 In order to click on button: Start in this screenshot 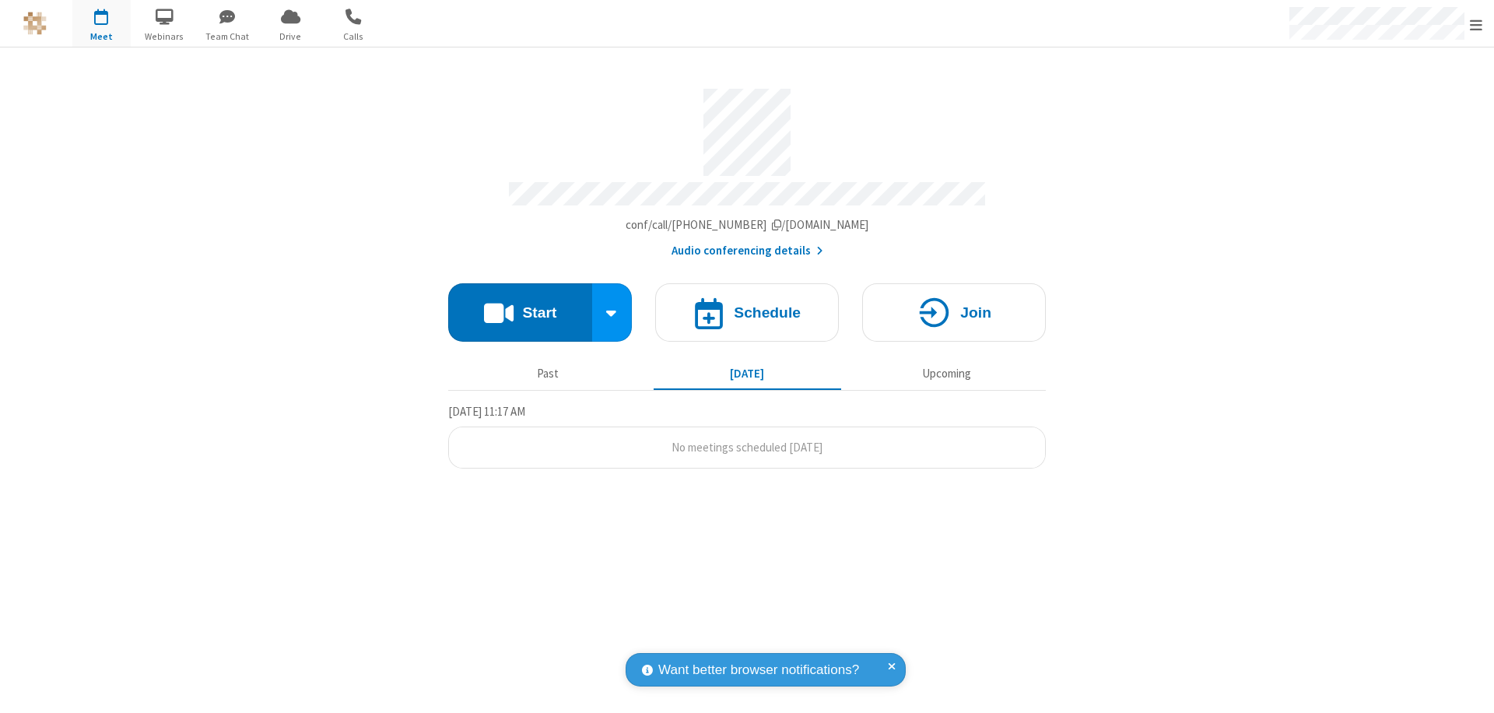, I will do `click(520, 312)`.